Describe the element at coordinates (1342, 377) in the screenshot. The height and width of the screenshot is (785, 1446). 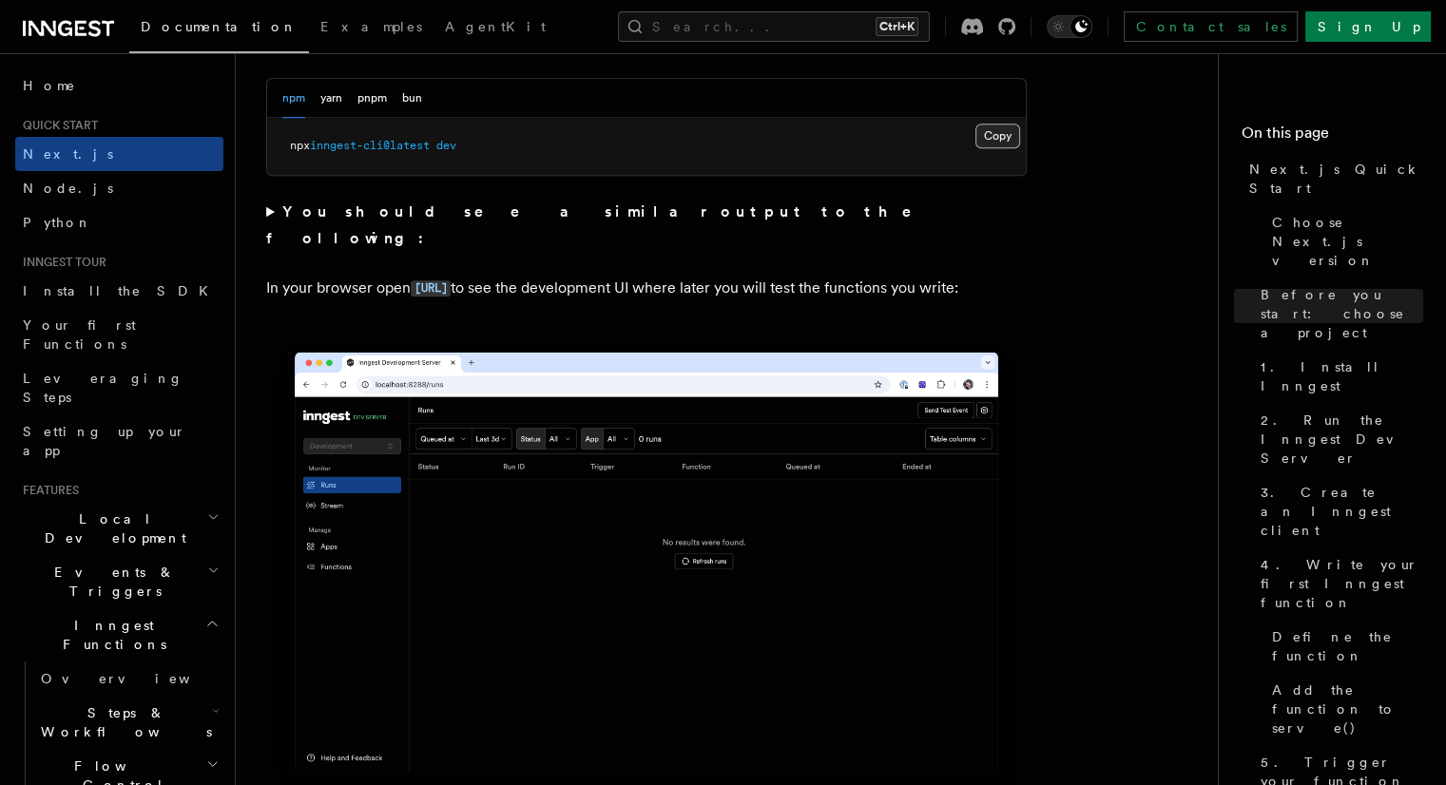
I see `span: 1. Install Inngest` at that location.